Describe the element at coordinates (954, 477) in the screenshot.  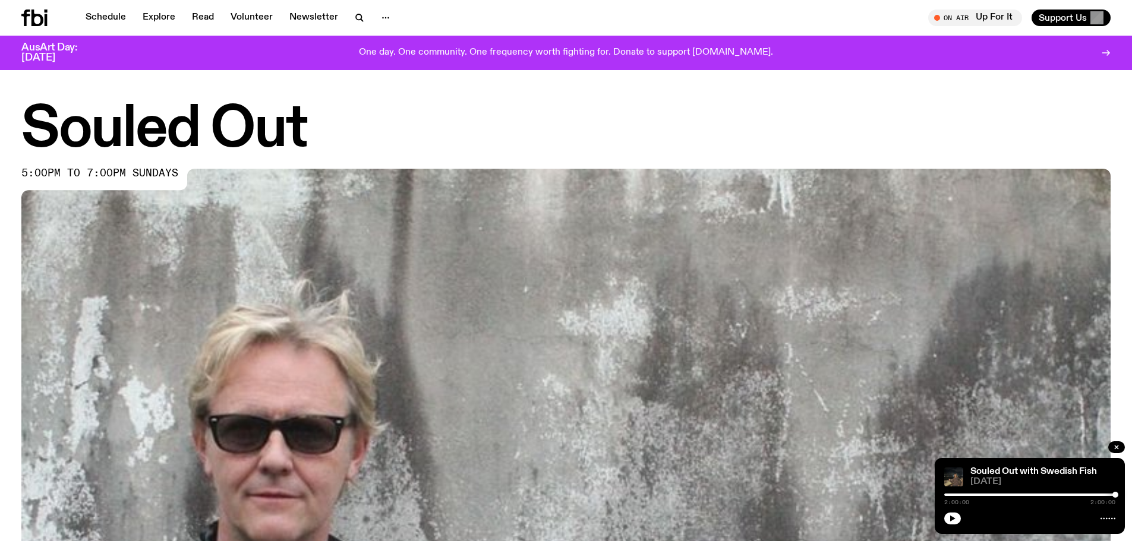
I see `img: Izzy Page stands above looking down at Opera Bar. She poses in front of the Harbour Bridge in the...` at that location.